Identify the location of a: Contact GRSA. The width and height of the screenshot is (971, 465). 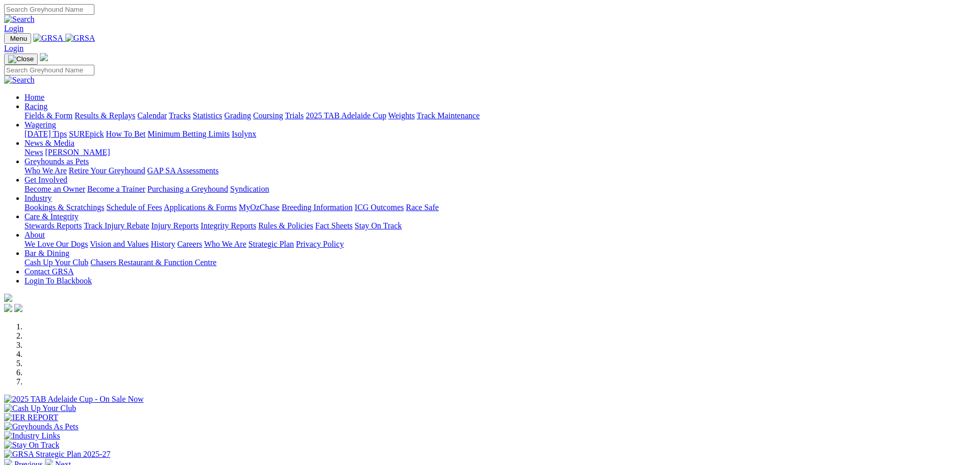
(49, 271).